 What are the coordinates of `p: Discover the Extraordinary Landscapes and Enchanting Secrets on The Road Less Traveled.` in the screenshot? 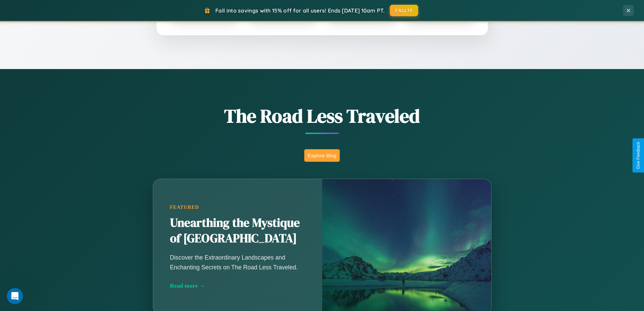 It's located at (238, 262).